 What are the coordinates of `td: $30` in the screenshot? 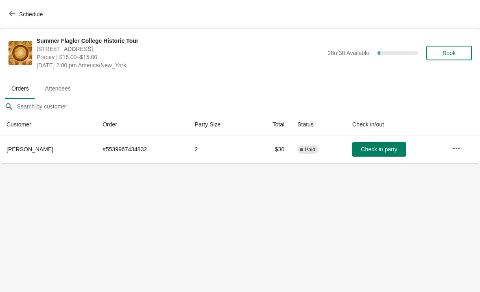 It's located at (271, 149).